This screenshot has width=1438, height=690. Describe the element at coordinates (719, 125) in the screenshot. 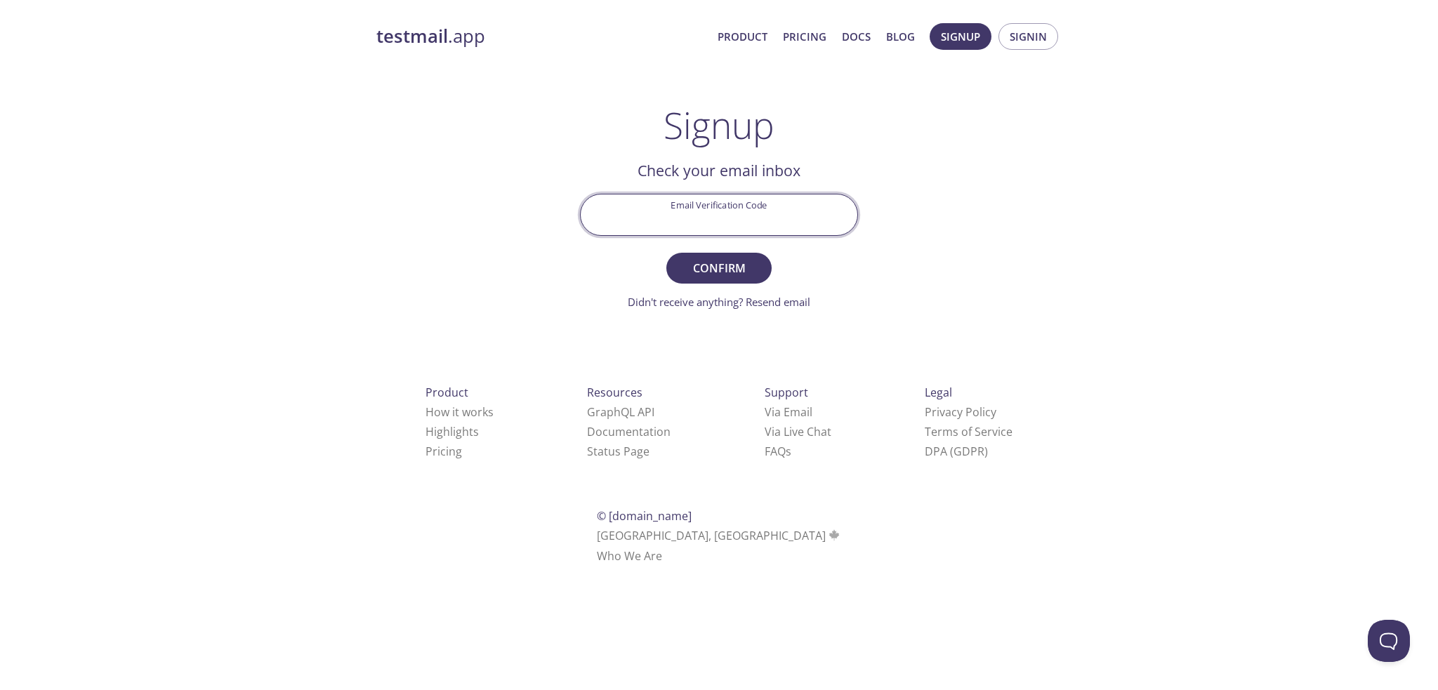

I see `h1: Signup` at that location.